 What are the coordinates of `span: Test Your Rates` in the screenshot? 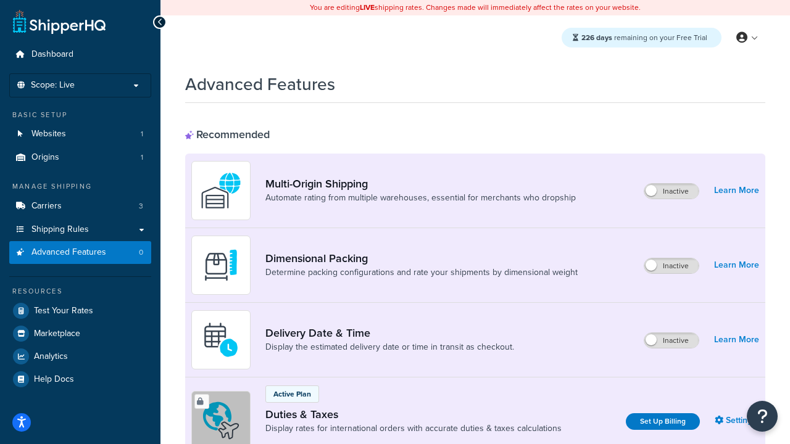 It's located at (64, 311).